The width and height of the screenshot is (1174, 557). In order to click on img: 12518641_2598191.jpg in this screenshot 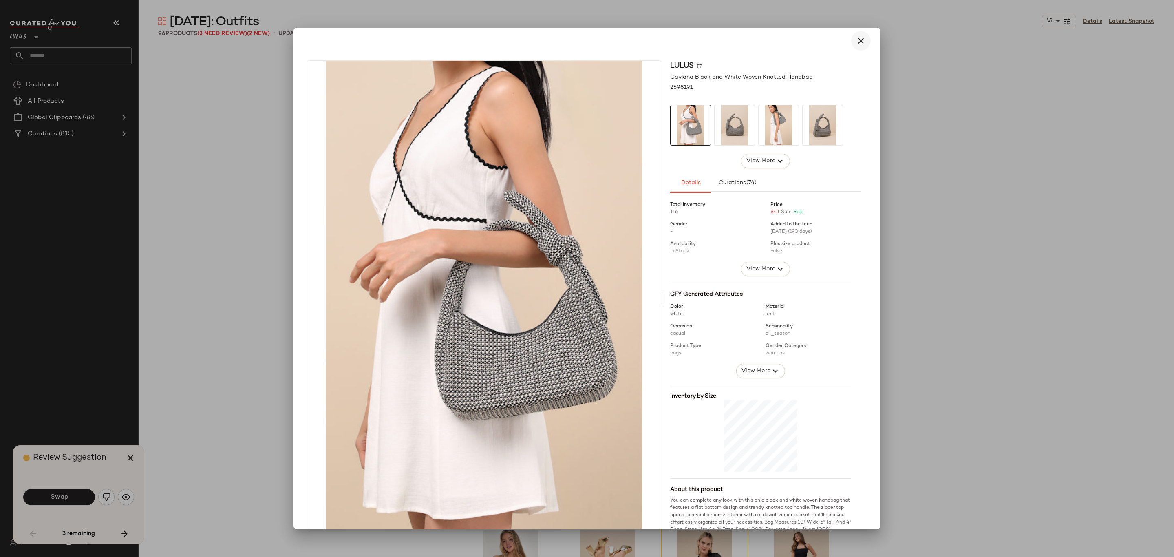, I will do `click(823, 125)`.